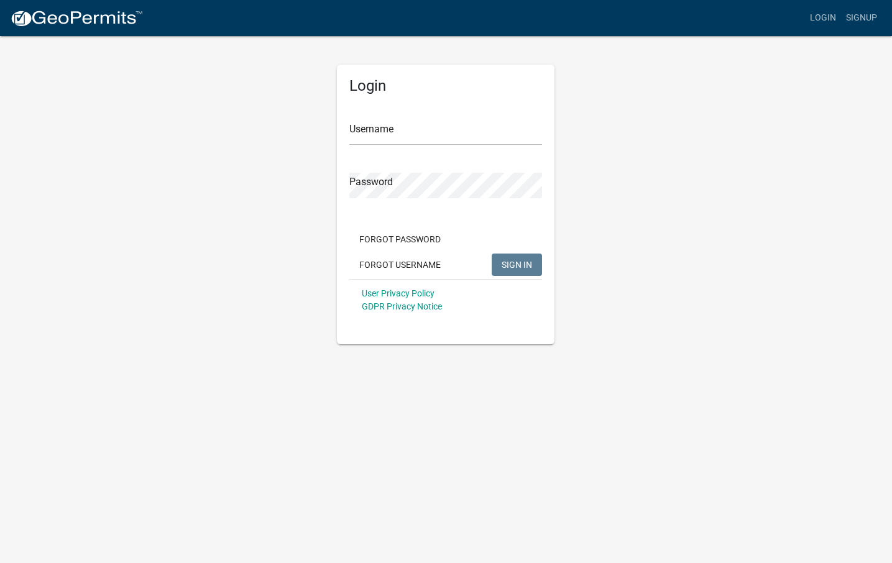 The width and height of the screenshot is (892, 563). Describe the element at coordinates (401, 306) in the screenshot. I see `a: GDPR Privacy Notice` at that location.